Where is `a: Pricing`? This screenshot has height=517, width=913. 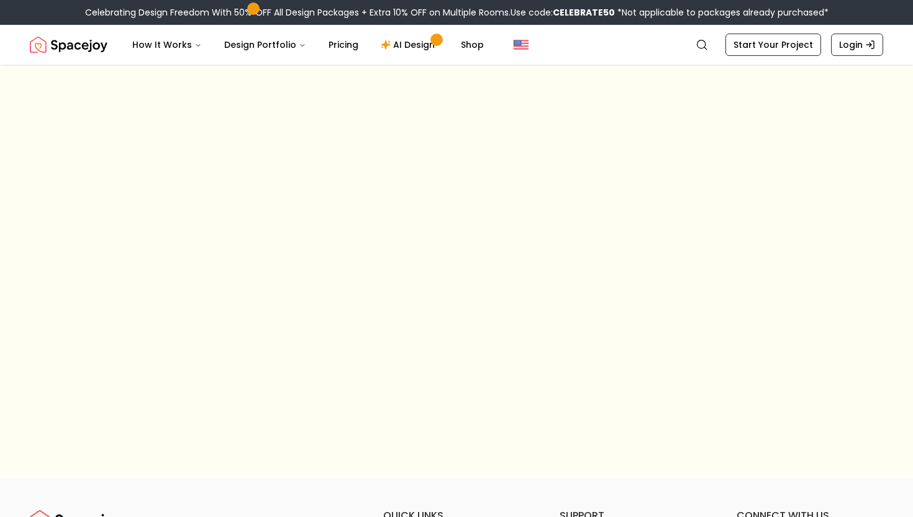 a: Pricing is located at coordinates (343, 45).